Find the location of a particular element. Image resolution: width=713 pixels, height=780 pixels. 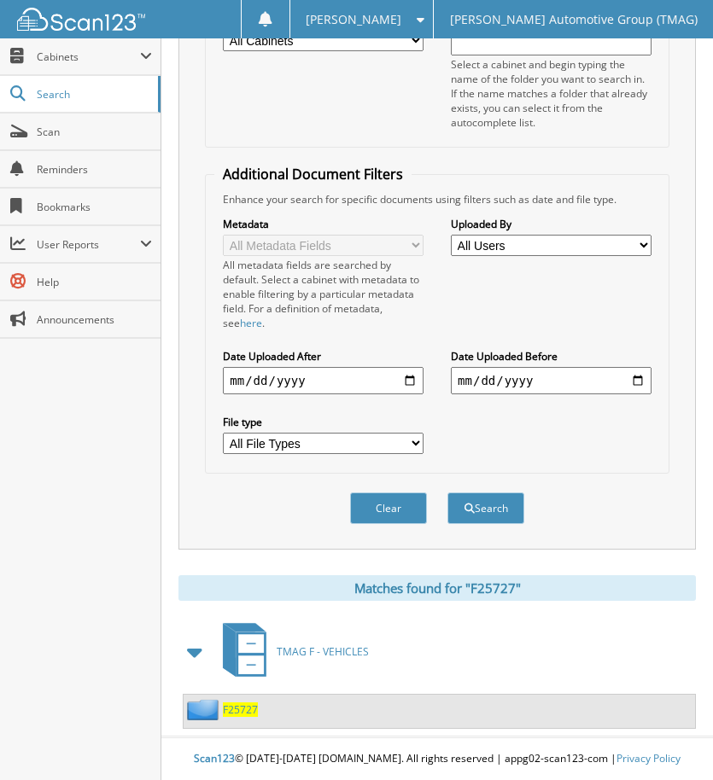

span: Help is located at coordinates (94, 282).